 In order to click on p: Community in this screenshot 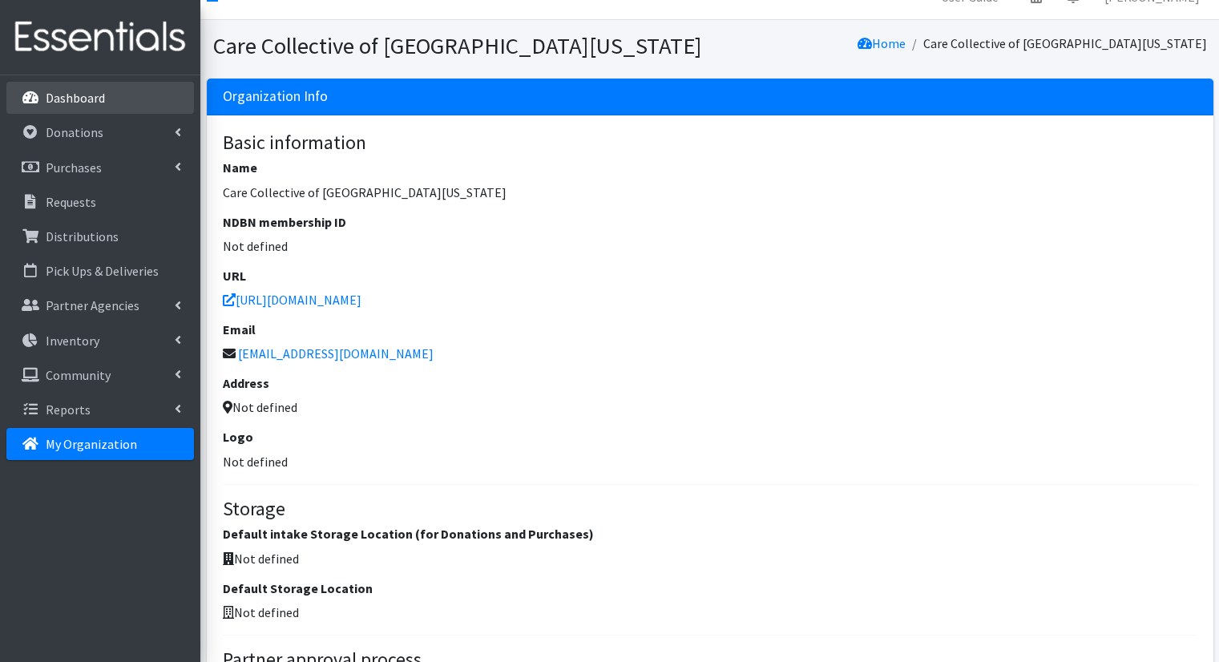, I will do `click(78, 375)`.